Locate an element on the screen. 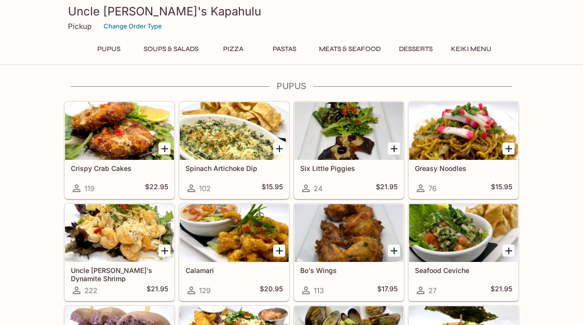  h5: Six Little Piggies is located at coordinates (349, 168).